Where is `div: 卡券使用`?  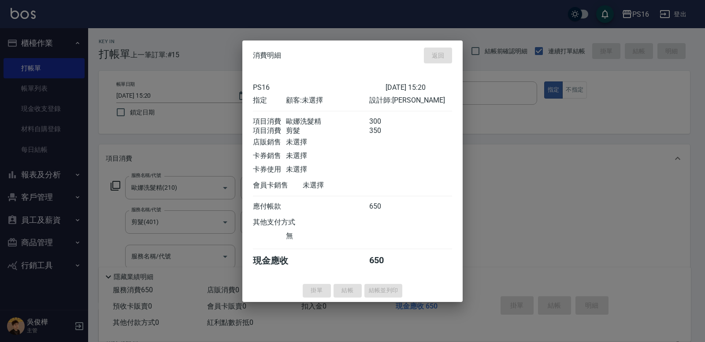 div: 卡券使用 is located at coordinates (269, 170).